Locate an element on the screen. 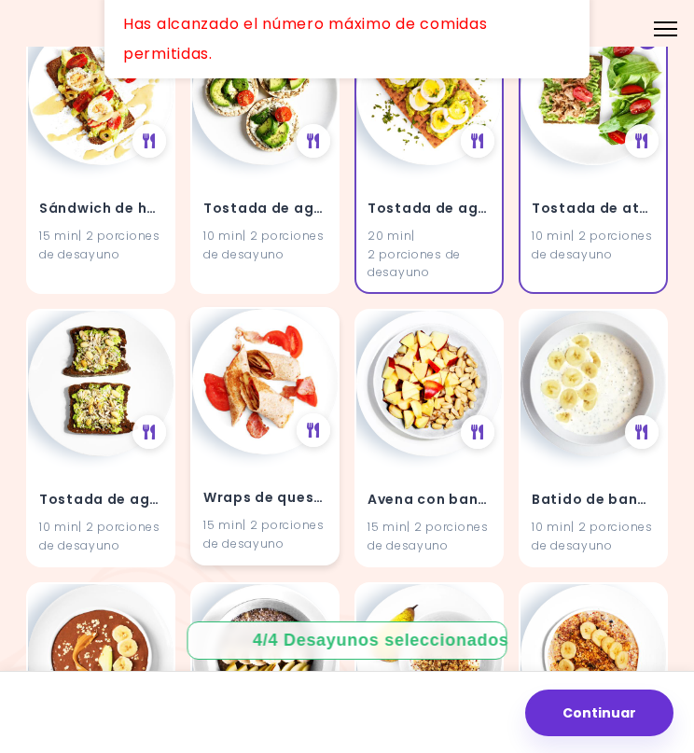 The width and height of the screenshot is (694, 753). button: Continuar is located at coordinates (599, 713).